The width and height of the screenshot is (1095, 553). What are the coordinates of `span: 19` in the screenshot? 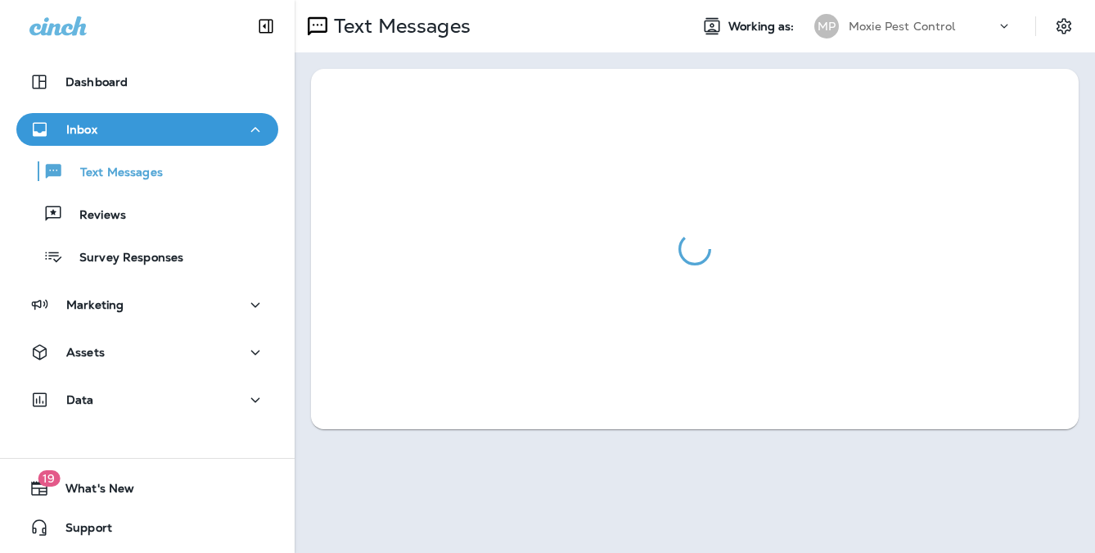 It's located at (48, 478).